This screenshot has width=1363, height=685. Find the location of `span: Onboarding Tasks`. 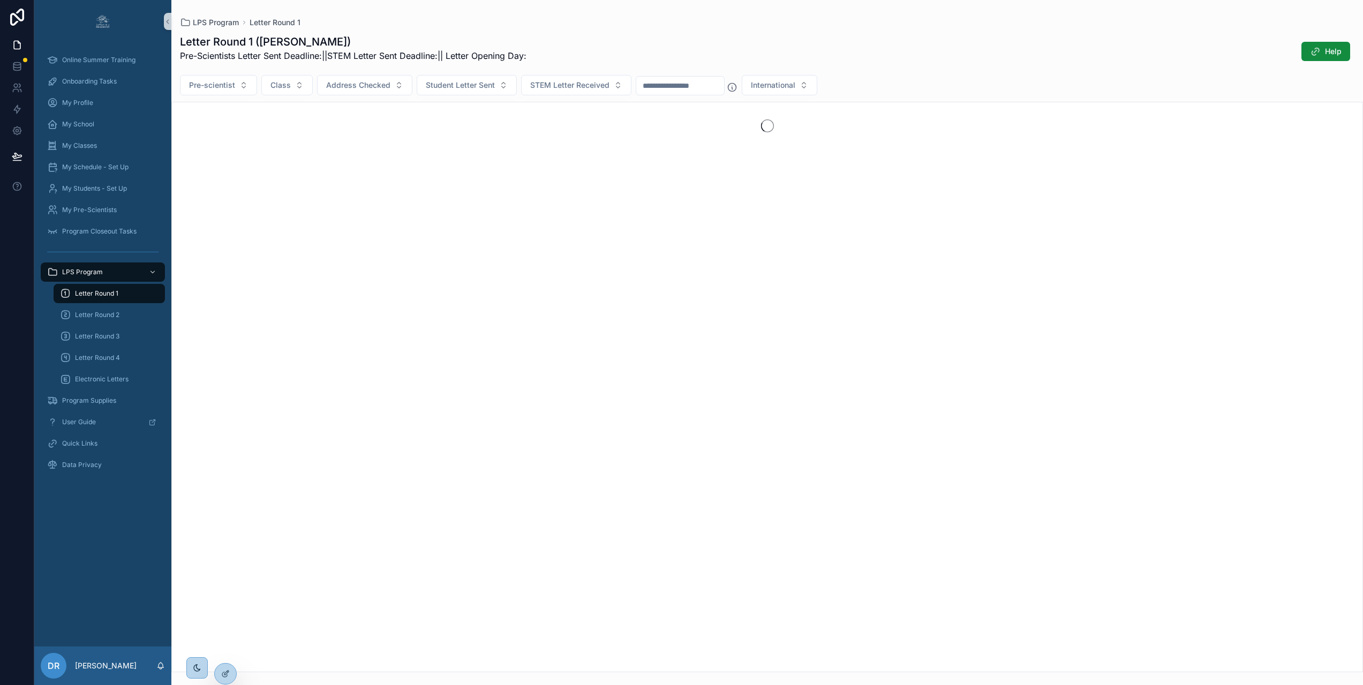

span: Onboarding Tasks is located at coordinates (89, 81).